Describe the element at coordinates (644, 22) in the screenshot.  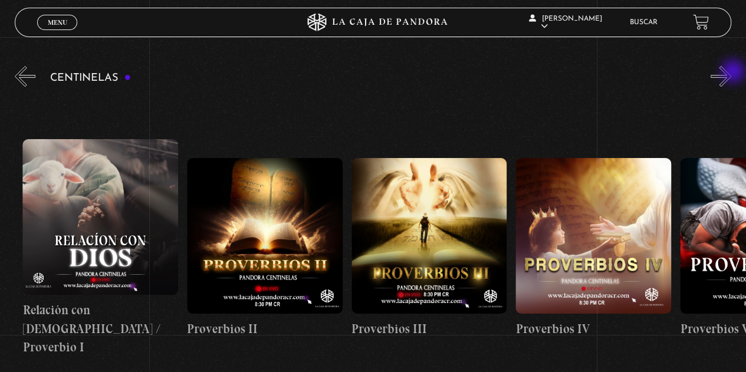
I see `a: Buscar` at that location.